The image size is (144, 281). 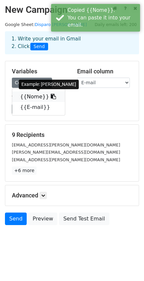 What do you see at coordinates (127, 265) in the screenshot?
I see `div: Widget de chat` at bounding box center [127, 265].